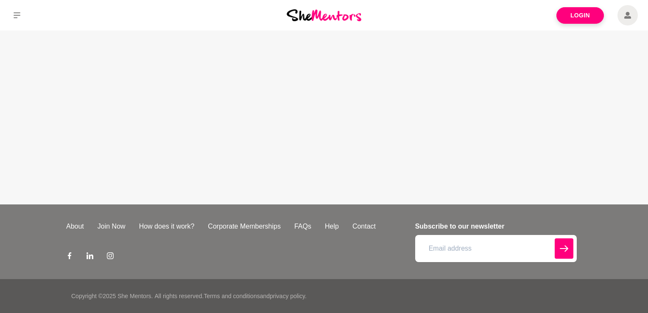 The width and height of the screenshot is (648, 313). Describe the element at coordinates (496, 227) in the screenshot. I see `h4: Subscribe to our newsletter` at that location.